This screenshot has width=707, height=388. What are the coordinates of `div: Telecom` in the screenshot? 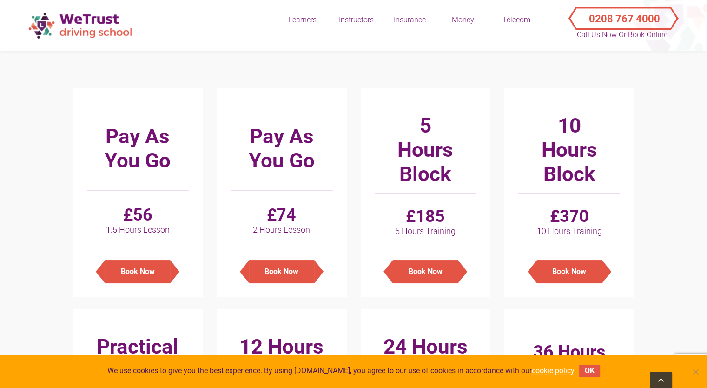 It's located at (517, 20).